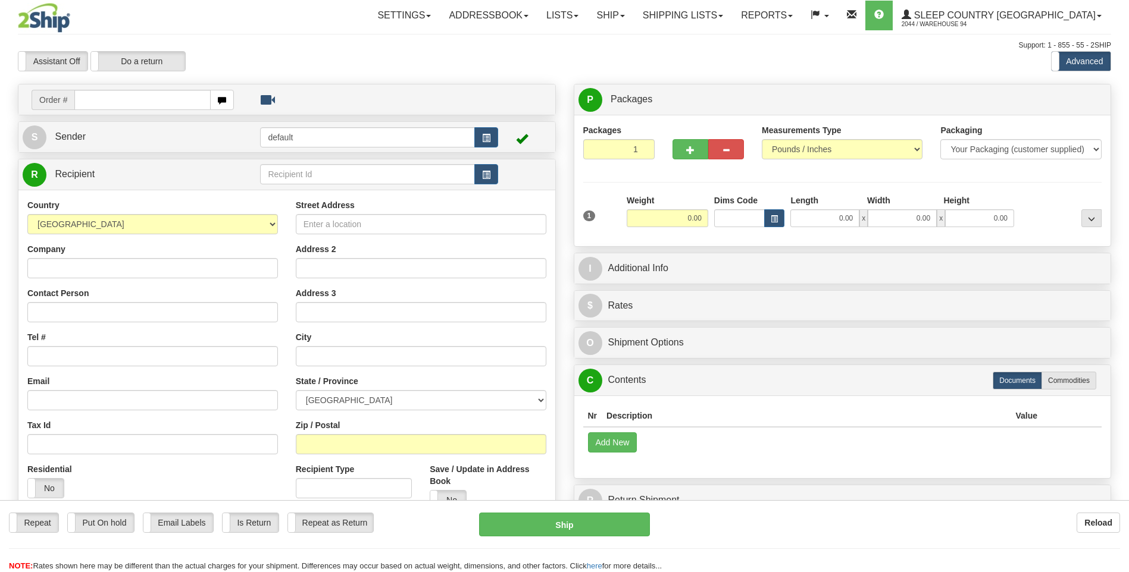 The width and height of the screenshot is (1129, 572). What do you see at coordinates (843, 343) in the screenshot?
I see `a: OShipment Options` at bounding box center [843, 343].